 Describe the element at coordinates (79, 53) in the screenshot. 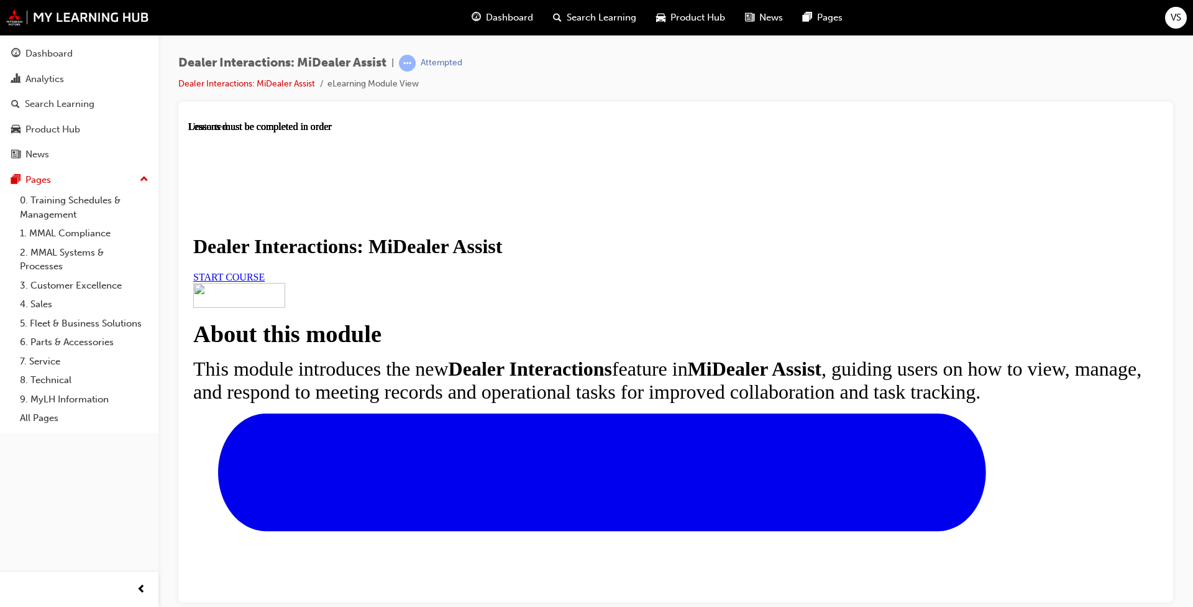

I see `a: Dashboard` at that location.